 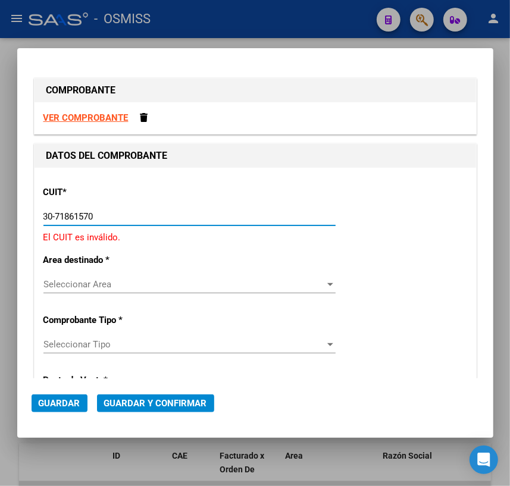 I want to click on p: Punto de Venta, so click(x=107, y=380).